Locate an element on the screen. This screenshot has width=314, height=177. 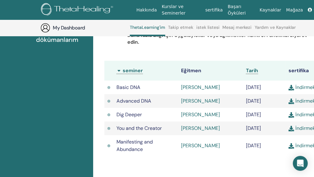
a: sertifika is located at coordinates (214, 10).